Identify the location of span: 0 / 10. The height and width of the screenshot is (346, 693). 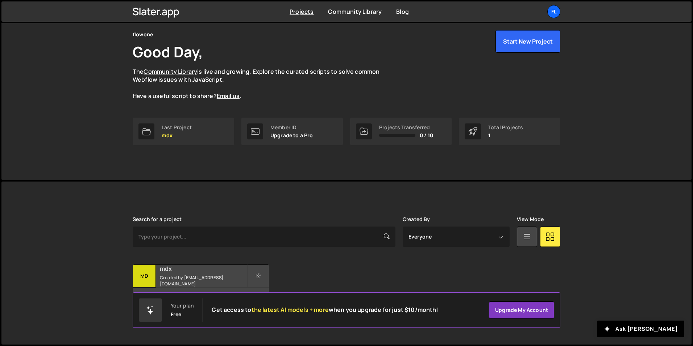
(426, 135).